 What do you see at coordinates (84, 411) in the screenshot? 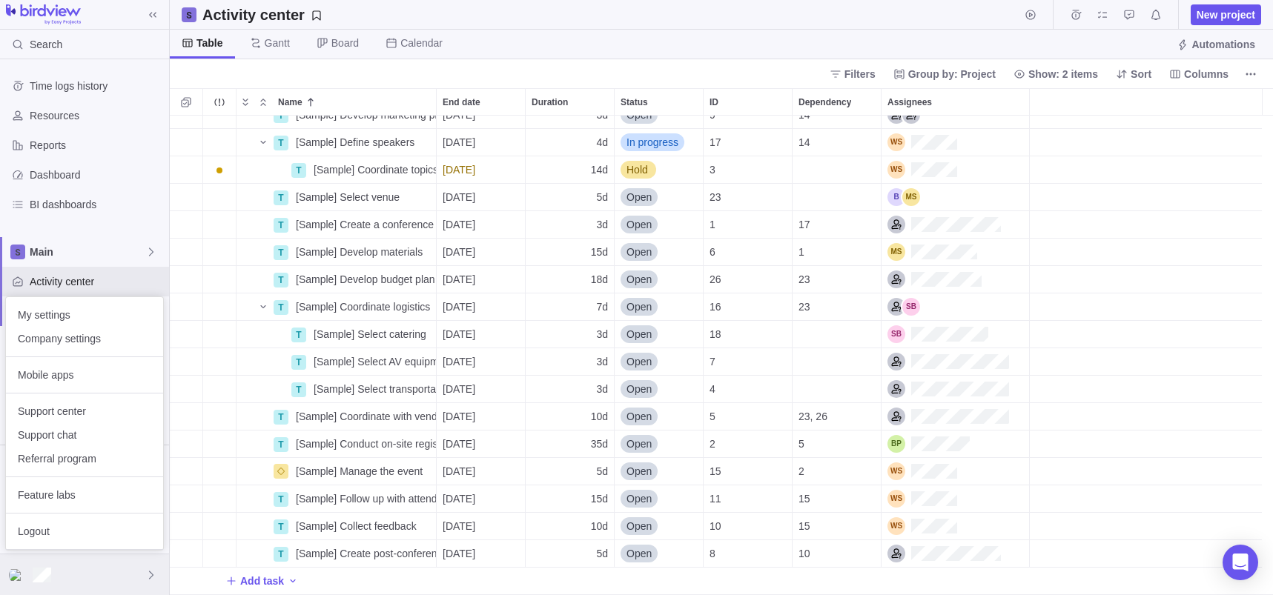
I see `a: Support center` at bounding box center [84, 411].